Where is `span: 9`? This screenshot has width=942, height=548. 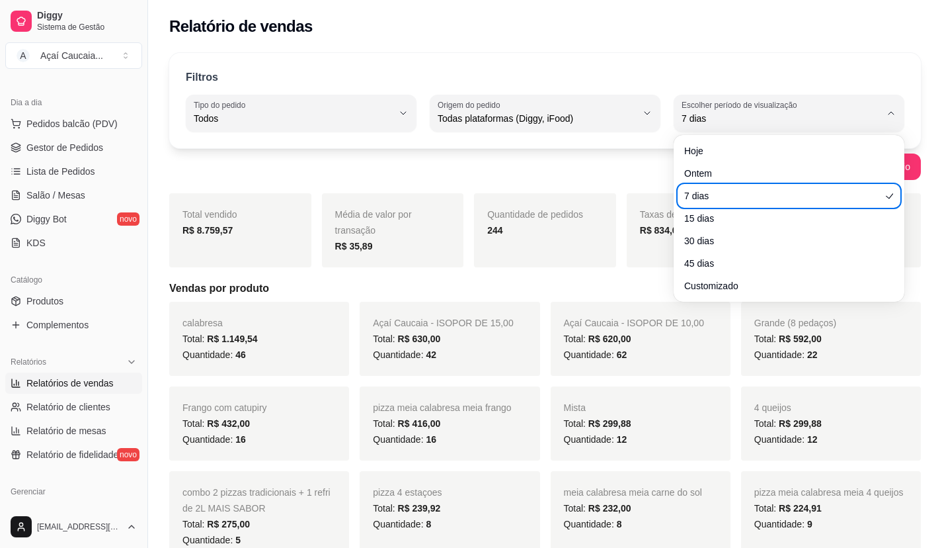
span: 9 is located at coordinates (810, 524).